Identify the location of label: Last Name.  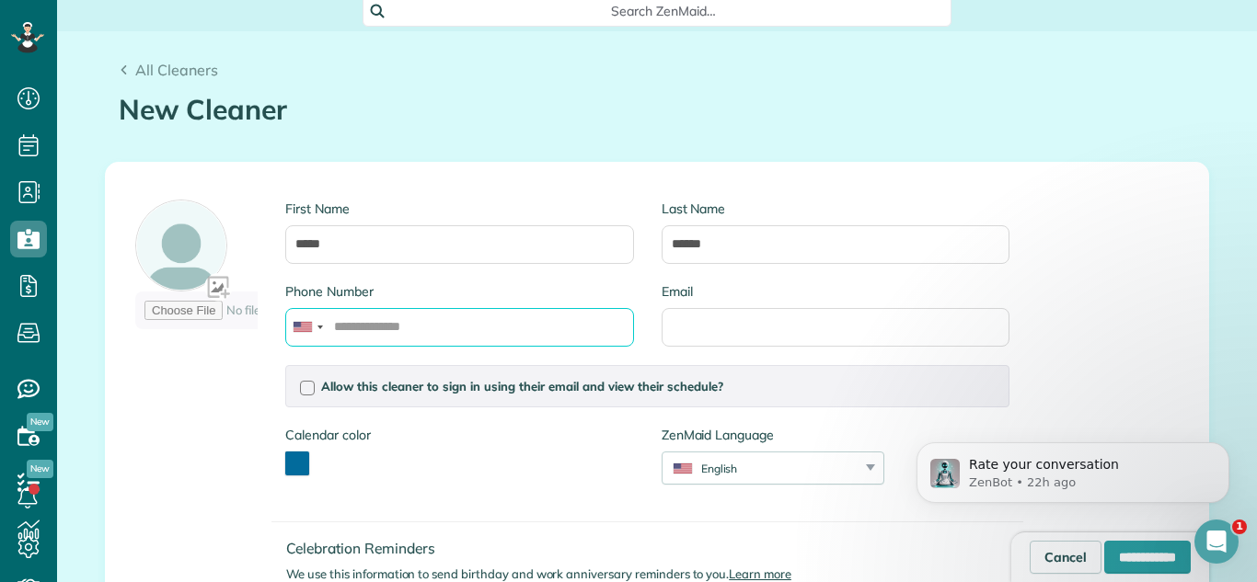
(835, 209).